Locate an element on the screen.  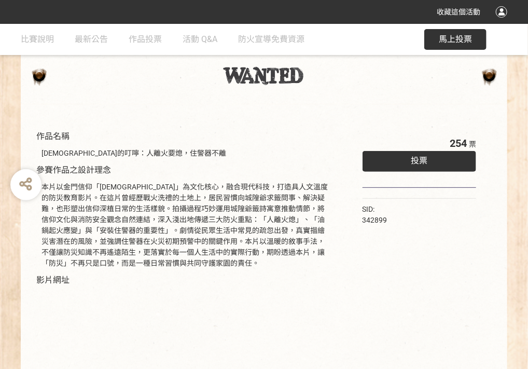
button: 馬上投票 is located at coordinates (456, 39).